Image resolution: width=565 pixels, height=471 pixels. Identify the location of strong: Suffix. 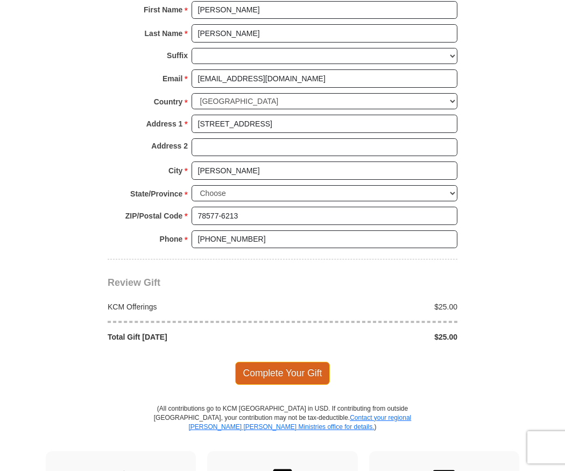
(177, 55).